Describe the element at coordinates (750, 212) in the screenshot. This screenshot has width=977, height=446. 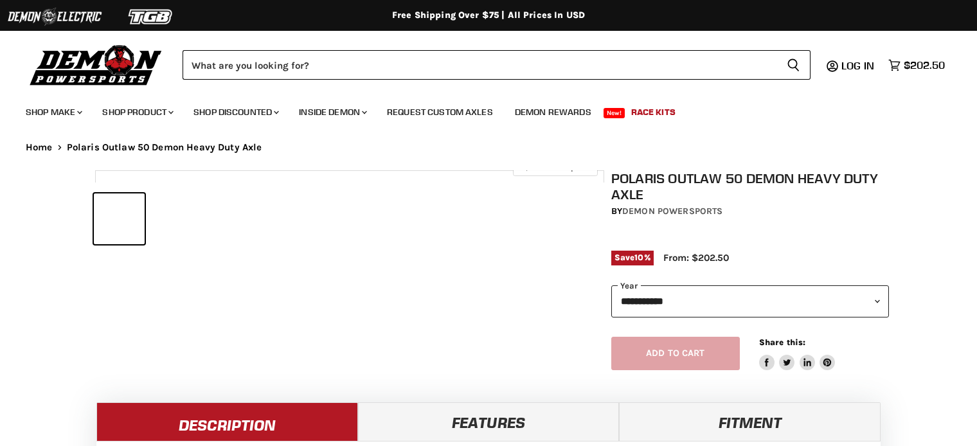
I see `div: by` at that location.